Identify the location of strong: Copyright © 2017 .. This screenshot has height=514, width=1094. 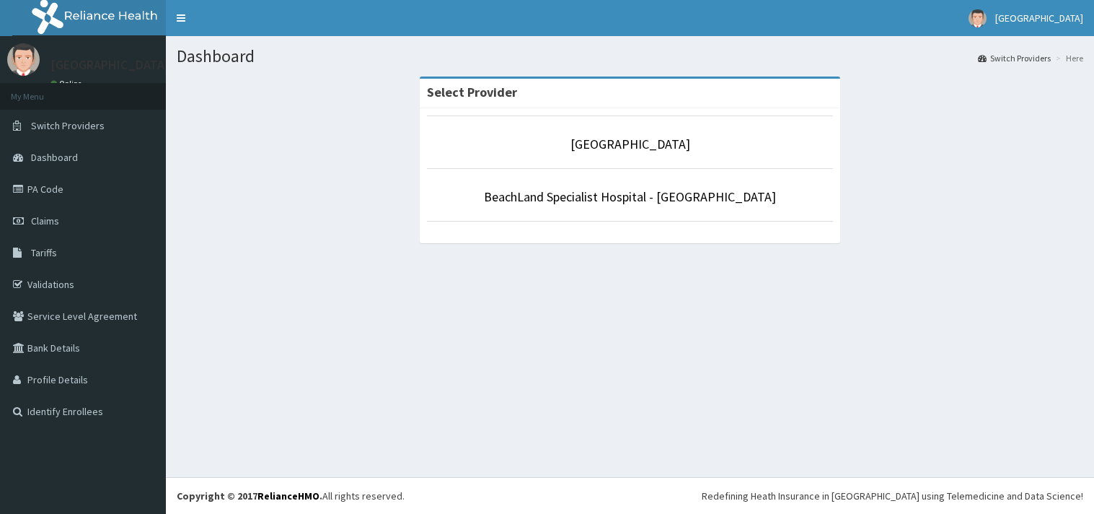
(250, 496).